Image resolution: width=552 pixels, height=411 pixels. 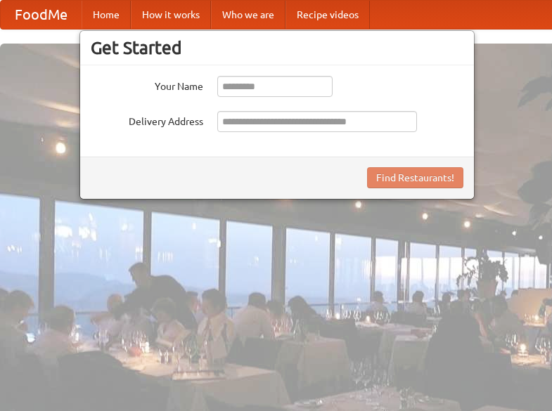 I want to click on label: Your Name, so click(x=147, y=84).